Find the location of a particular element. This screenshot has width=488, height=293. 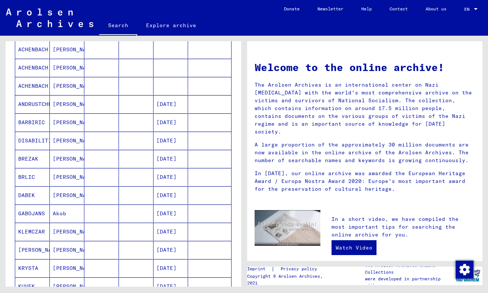

a: Imprint is located at coordinates (259, 268).